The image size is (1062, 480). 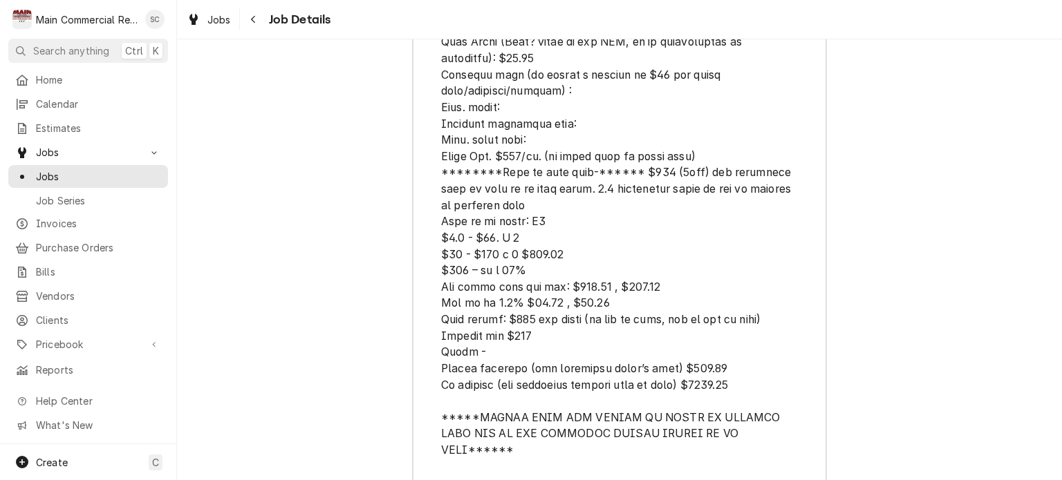 I want to click on span: Purchase Orders, so click(x=98, y=247).